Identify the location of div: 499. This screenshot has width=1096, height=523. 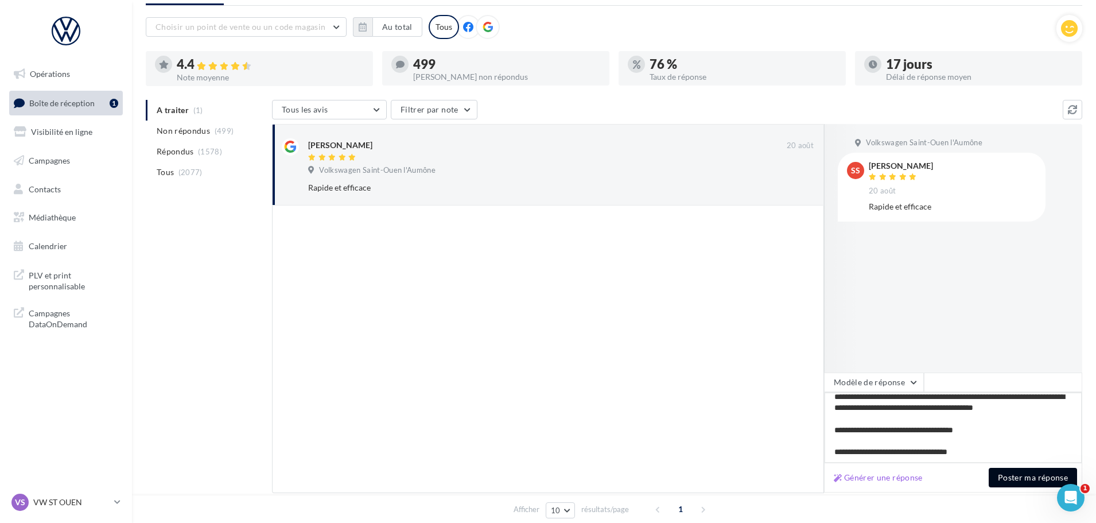
(507, 64).